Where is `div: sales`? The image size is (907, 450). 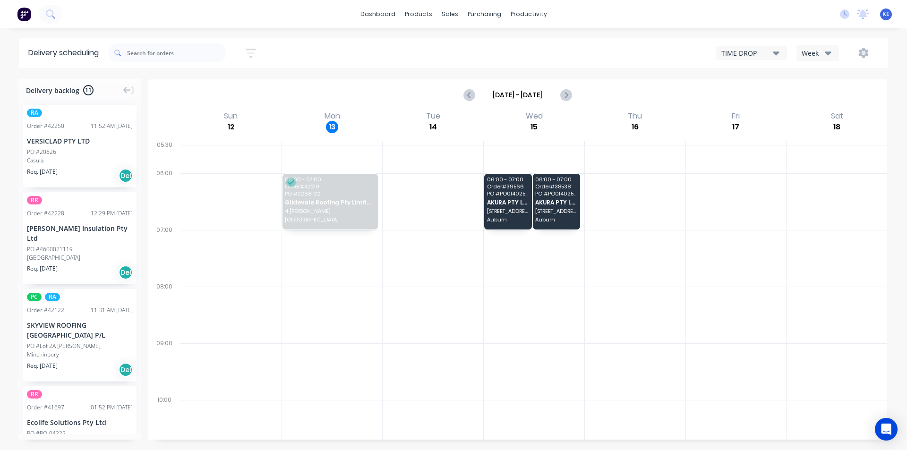
div: sales is located at coordinates (450, 14).